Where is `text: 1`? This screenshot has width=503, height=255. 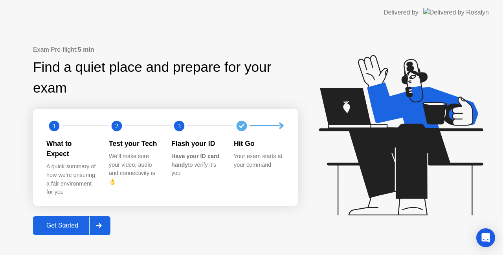
text: 1 is located at coordinates (54, 126).